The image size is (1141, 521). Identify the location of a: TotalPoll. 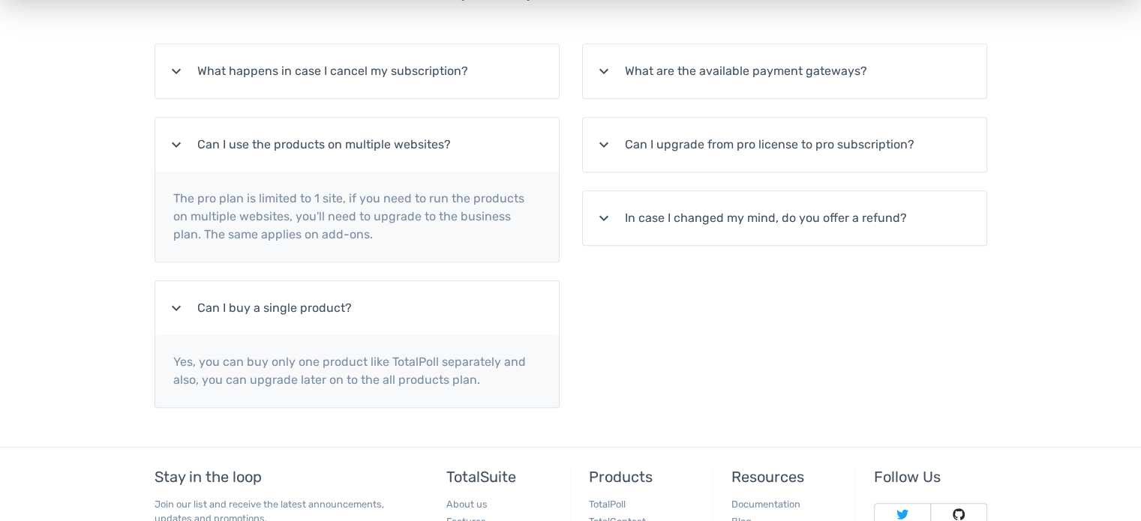
(607, 504).